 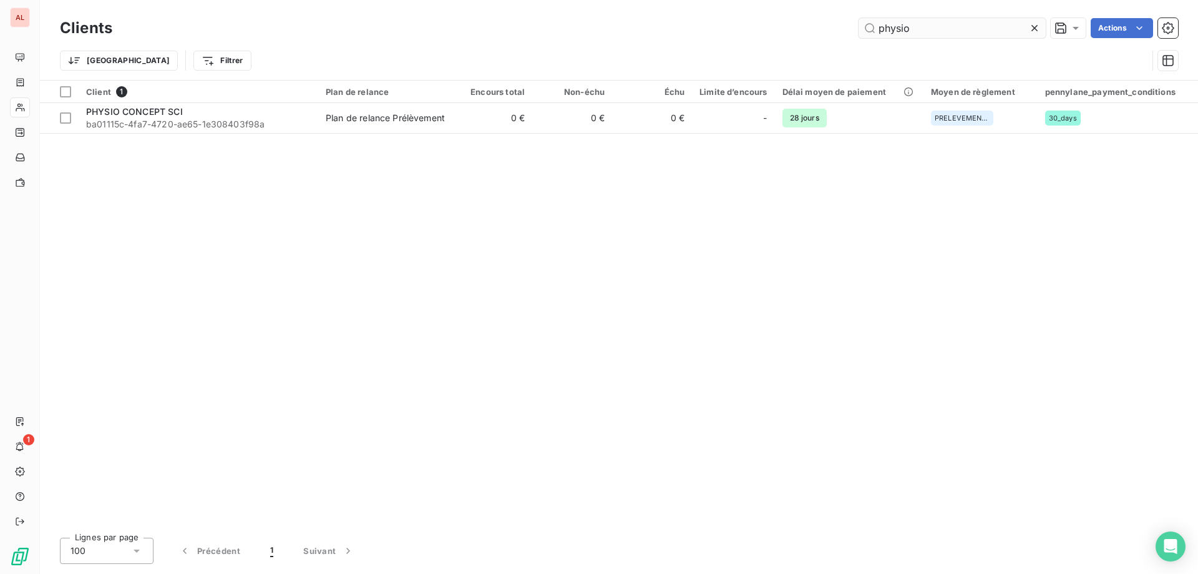 What do you see at coordinates (99, 92) in the screenshot?
I see `span: Client` at bounding box center [99, 92].